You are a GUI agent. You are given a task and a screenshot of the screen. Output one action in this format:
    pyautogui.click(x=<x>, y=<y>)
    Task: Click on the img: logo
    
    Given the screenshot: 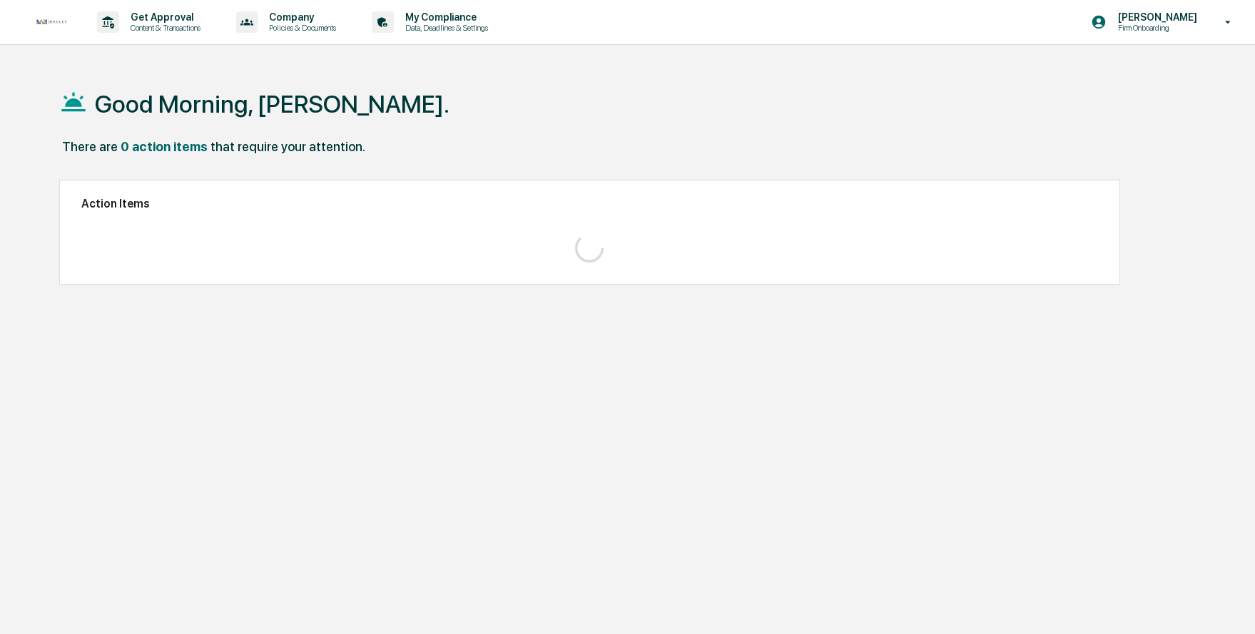 What is the action you would take?
    pyautogui.click(x=51, y=22)
    